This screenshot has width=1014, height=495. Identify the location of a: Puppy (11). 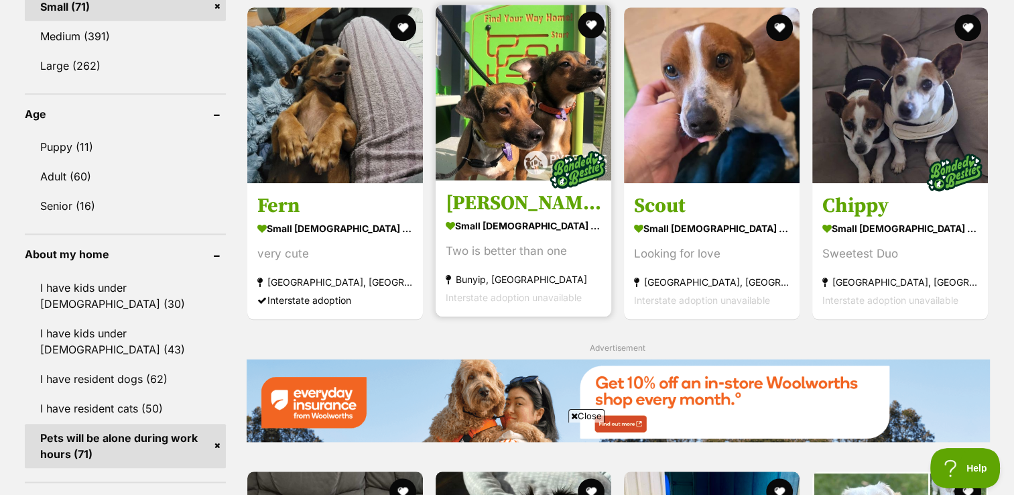
(125, 147).